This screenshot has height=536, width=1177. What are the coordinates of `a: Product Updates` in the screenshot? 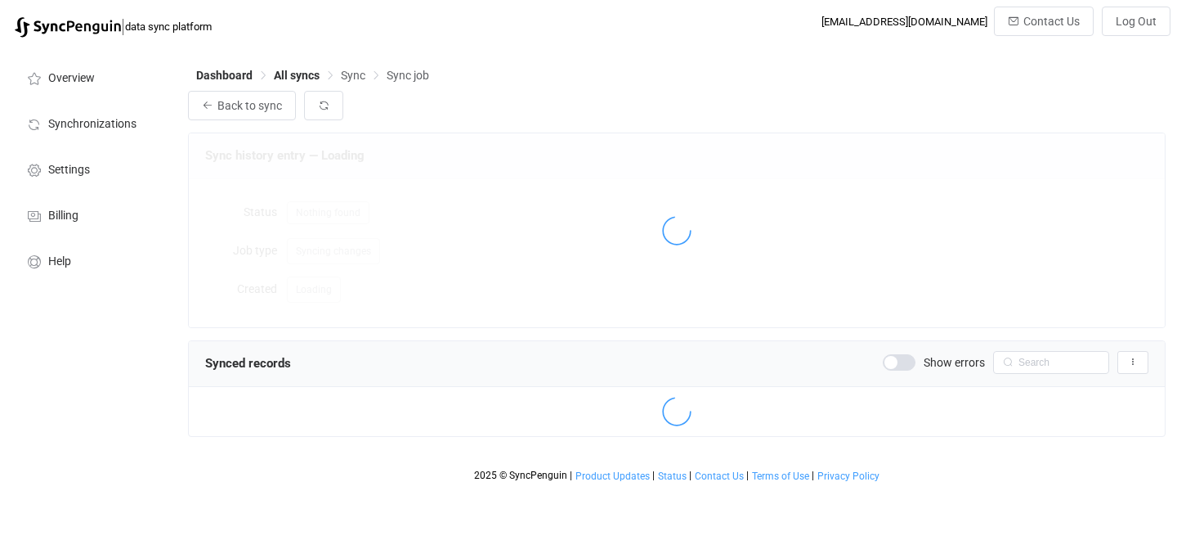 It's located at (612, 476).